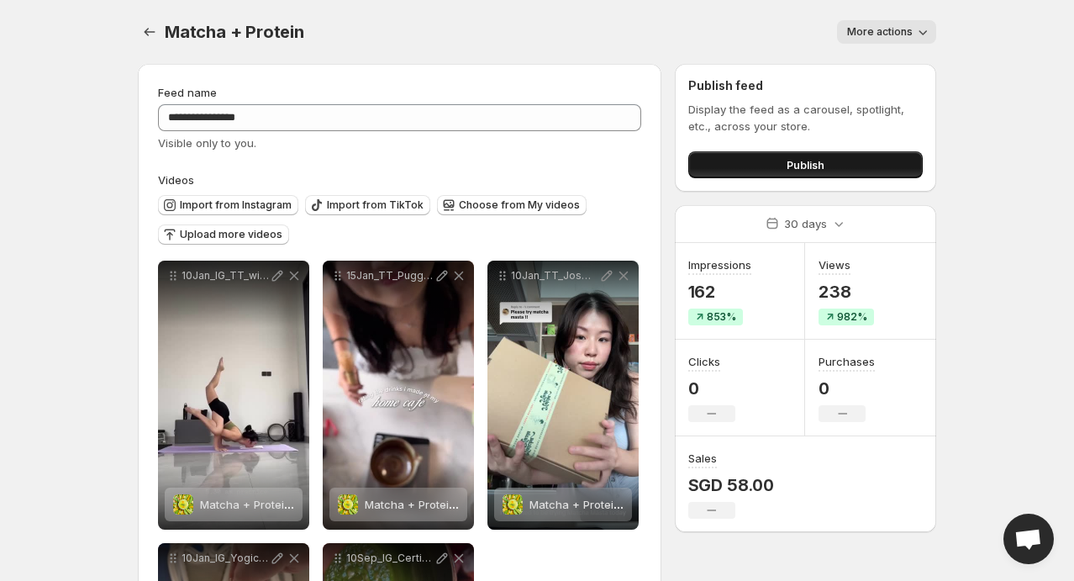  Describe the element at coordinates (805, 165) in the screenshot. I see `button: Publish` at that location.